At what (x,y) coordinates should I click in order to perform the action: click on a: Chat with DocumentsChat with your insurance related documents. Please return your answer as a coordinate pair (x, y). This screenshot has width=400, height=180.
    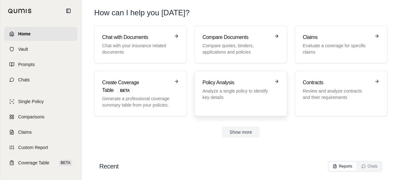
    Looking at the image, I should click on (140, 44).